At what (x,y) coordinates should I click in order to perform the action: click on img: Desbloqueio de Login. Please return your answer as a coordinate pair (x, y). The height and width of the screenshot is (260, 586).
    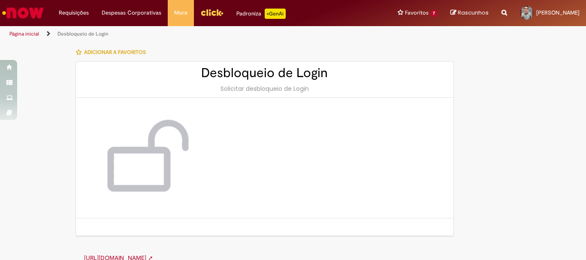
    Looking at the image, I should click on (145, 158).